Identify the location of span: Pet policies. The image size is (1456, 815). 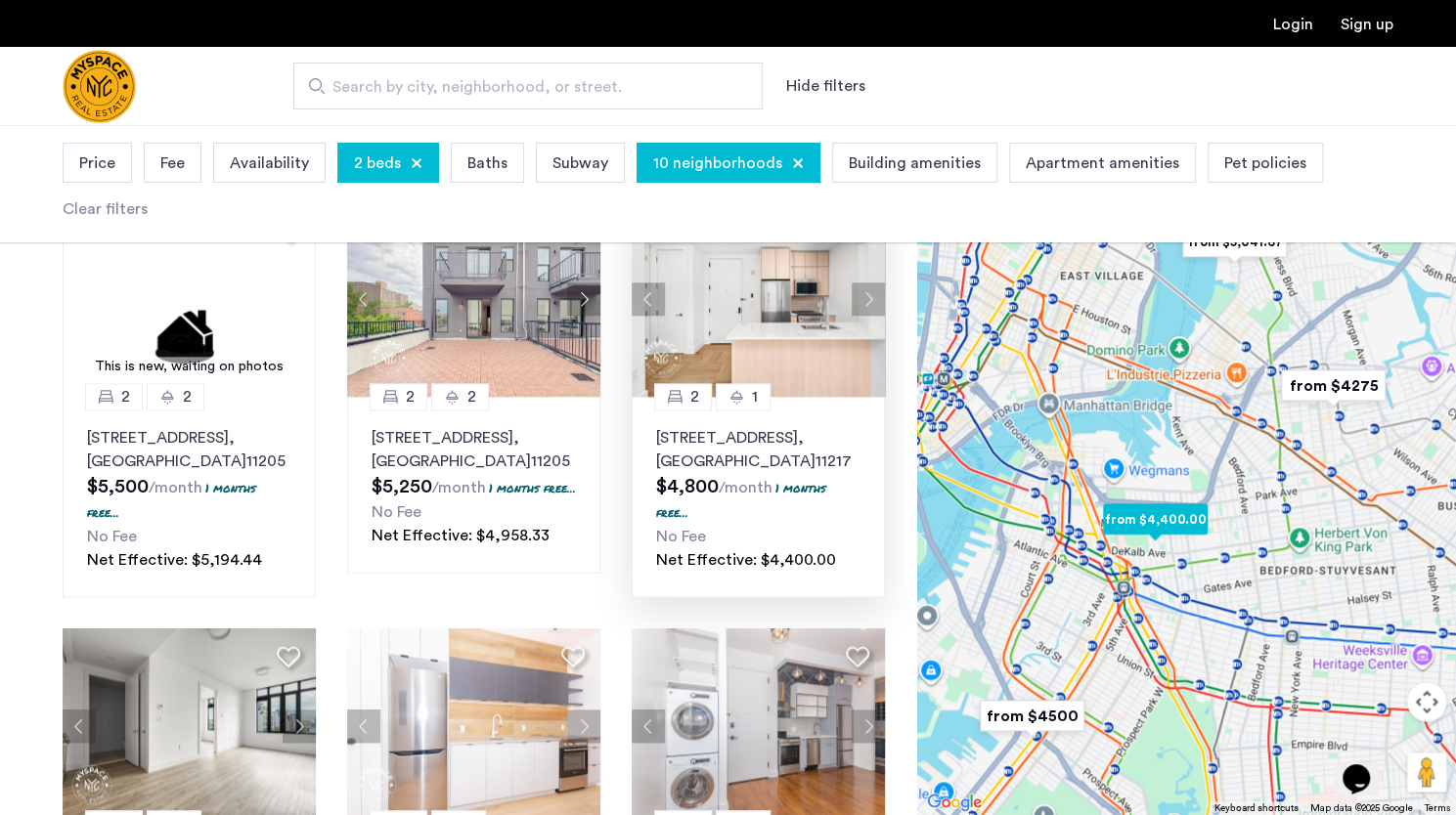
(1266, 163).